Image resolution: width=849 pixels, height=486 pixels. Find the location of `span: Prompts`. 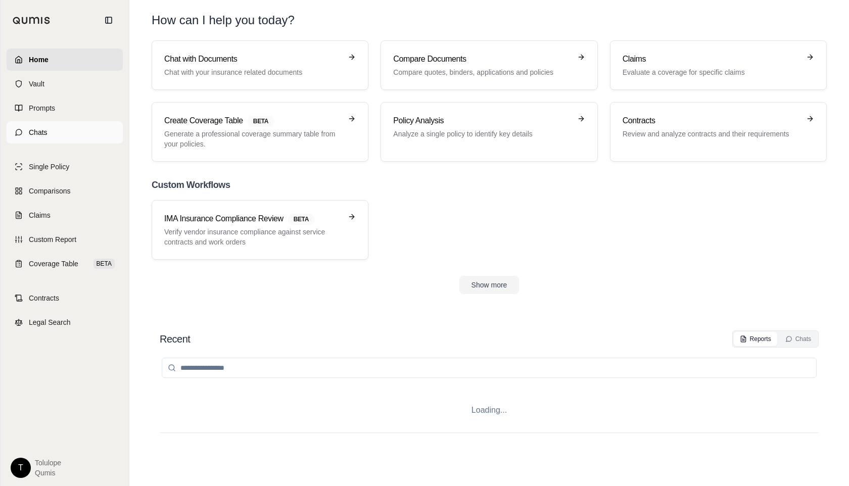

span: Prompts is located at coordinates (42, 108).